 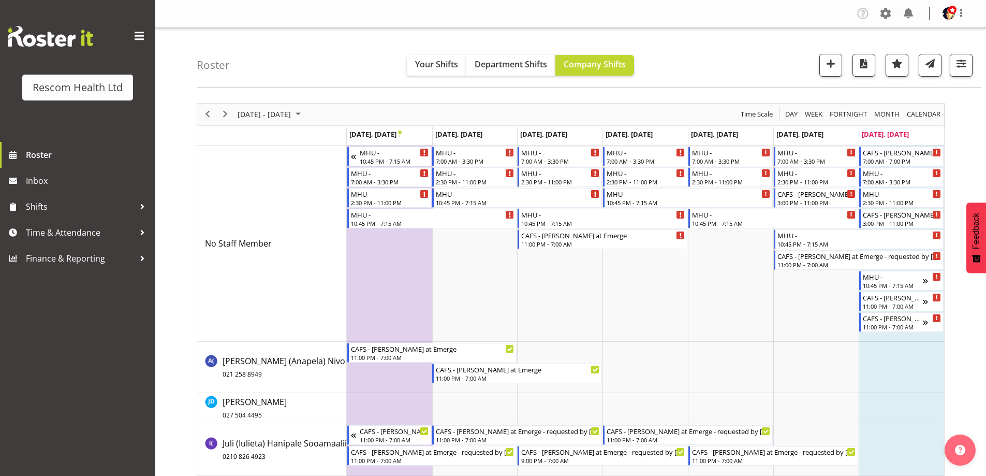 What do you see at coordinates (901, 177) in the screenshot?
I see `div: No Staff Member"s event - MHU - Begin From Sunday, September 28, 2025 at 7:00:00 AM GMT+13:00 End...` at bounding box center [901, 177].